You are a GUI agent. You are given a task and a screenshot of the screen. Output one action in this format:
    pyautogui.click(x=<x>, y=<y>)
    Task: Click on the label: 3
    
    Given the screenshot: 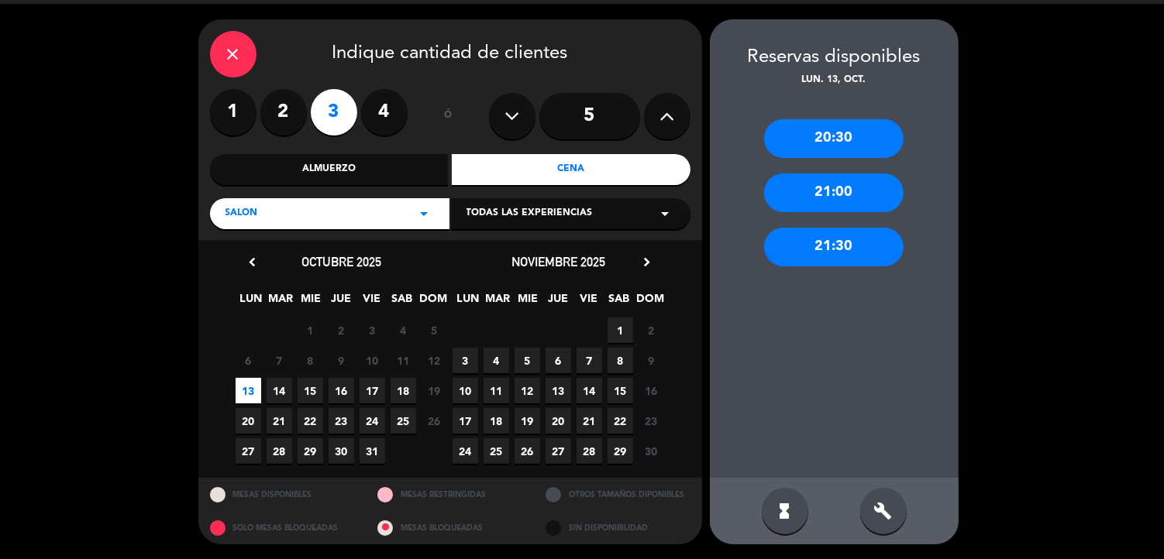 What is the action you would take?
    pyautogui.click(x=334, y=112)
    